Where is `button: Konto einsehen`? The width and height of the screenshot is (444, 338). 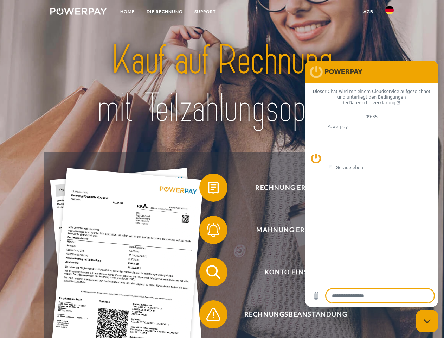 button: Konto einsehen is located at coordinates (291, 272).